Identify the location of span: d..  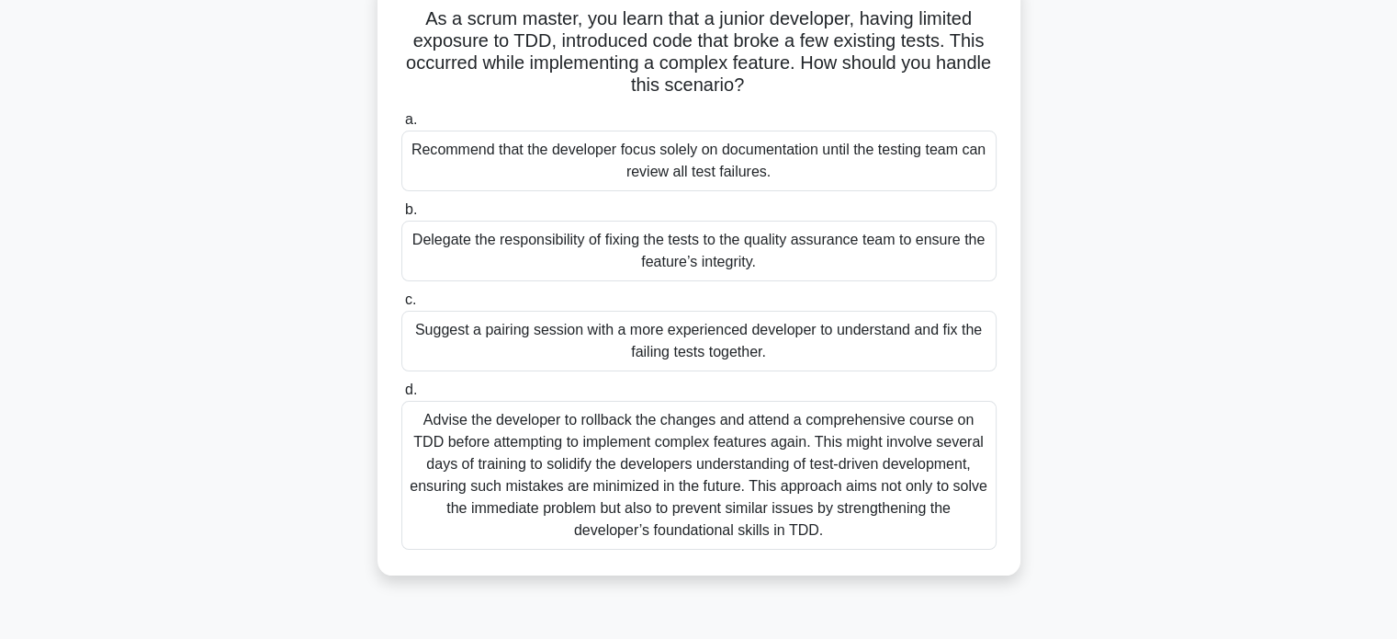
(411, 389).